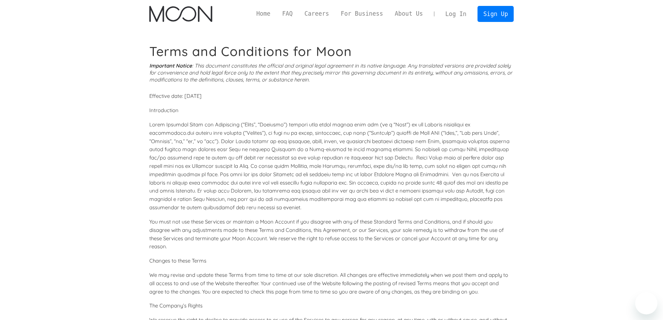 This screenshot has width=663, height=320. Describe the element at coordinates (288, 14) in the screenshot. I see `a: FAQ` at that location.